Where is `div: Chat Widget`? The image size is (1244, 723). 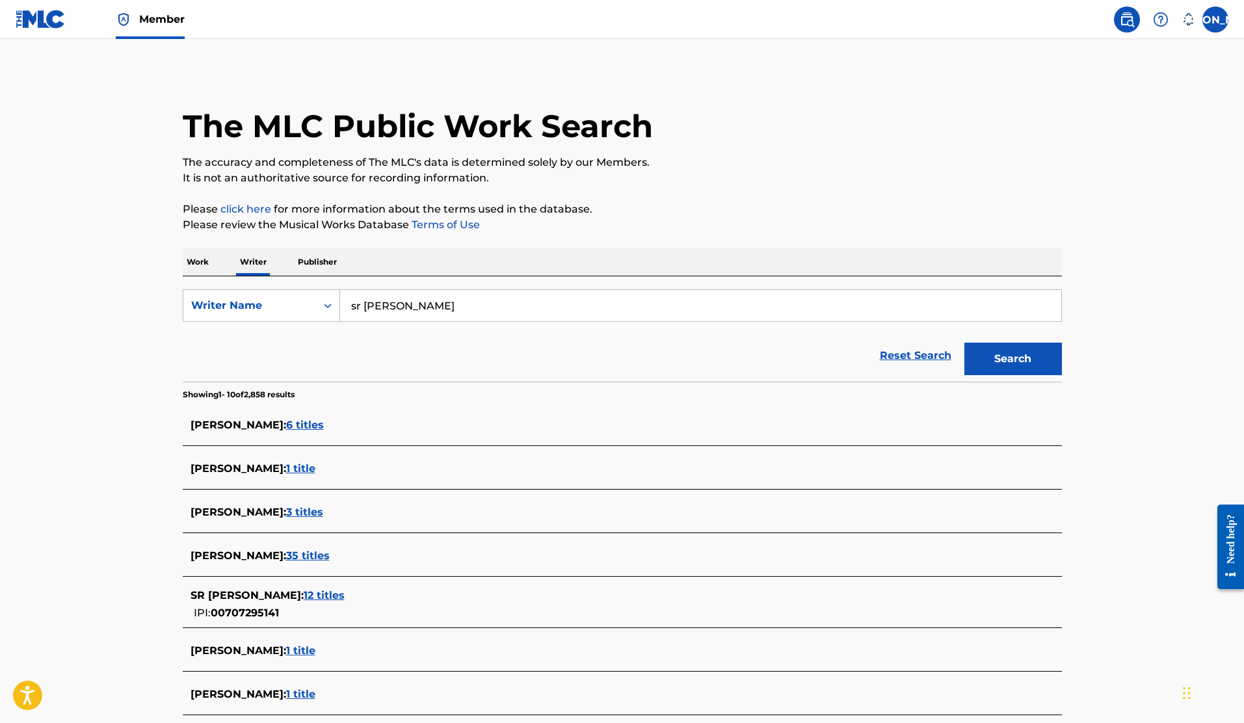 div: Chat Widget is located at coordinates (1212, 692).